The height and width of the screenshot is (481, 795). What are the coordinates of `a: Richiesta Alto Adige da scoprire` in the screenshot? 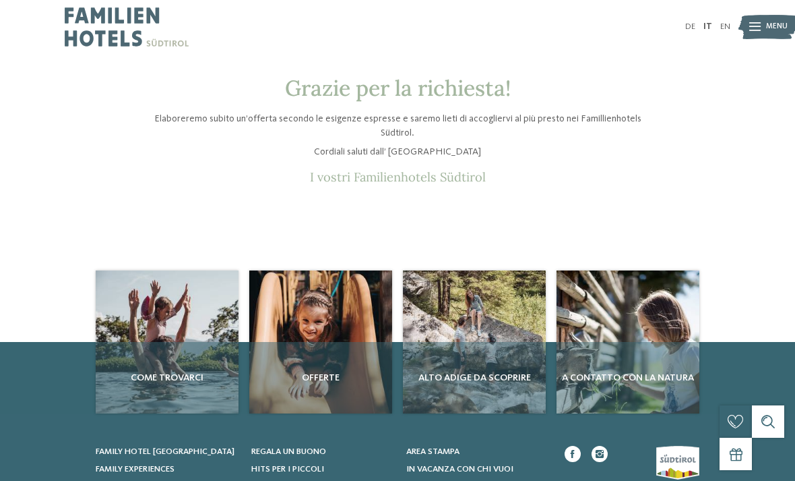 It's located at (475, 342).